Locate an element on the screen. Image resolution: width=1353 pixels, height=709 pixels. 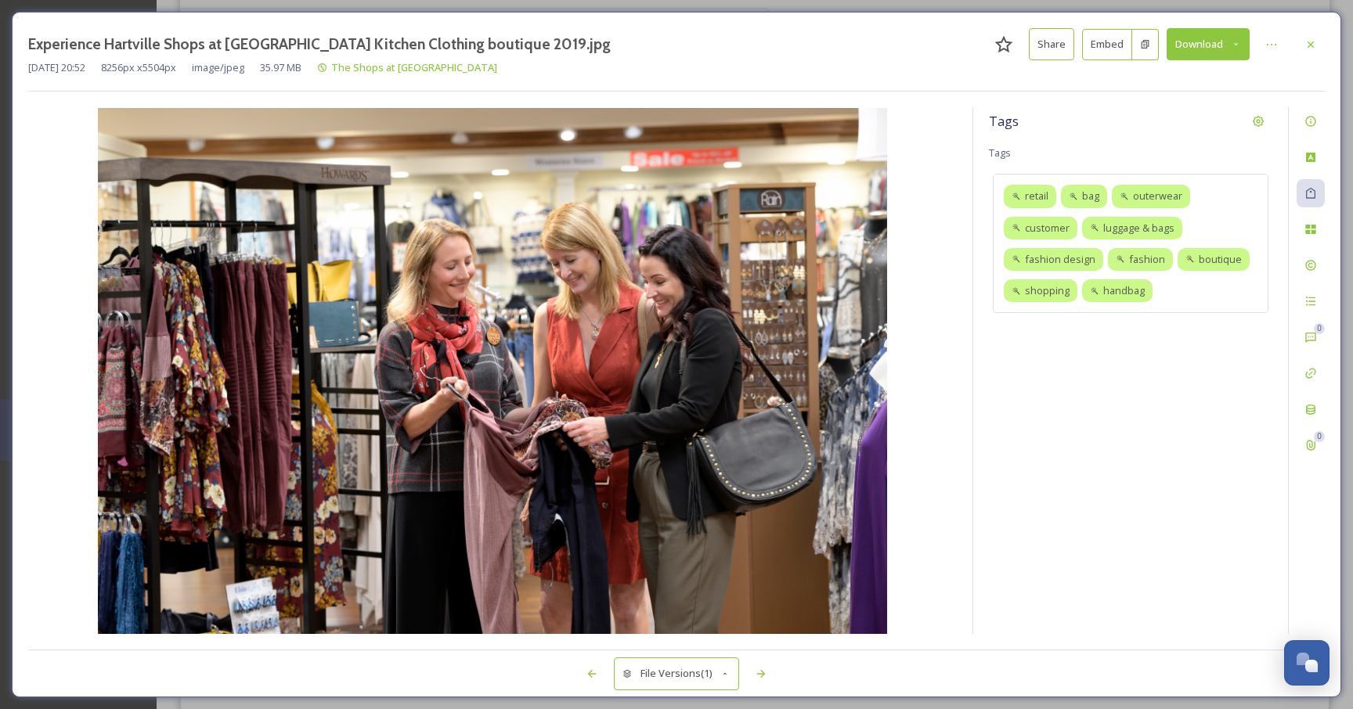
span: boutique is located at coordinates (1220, 259).